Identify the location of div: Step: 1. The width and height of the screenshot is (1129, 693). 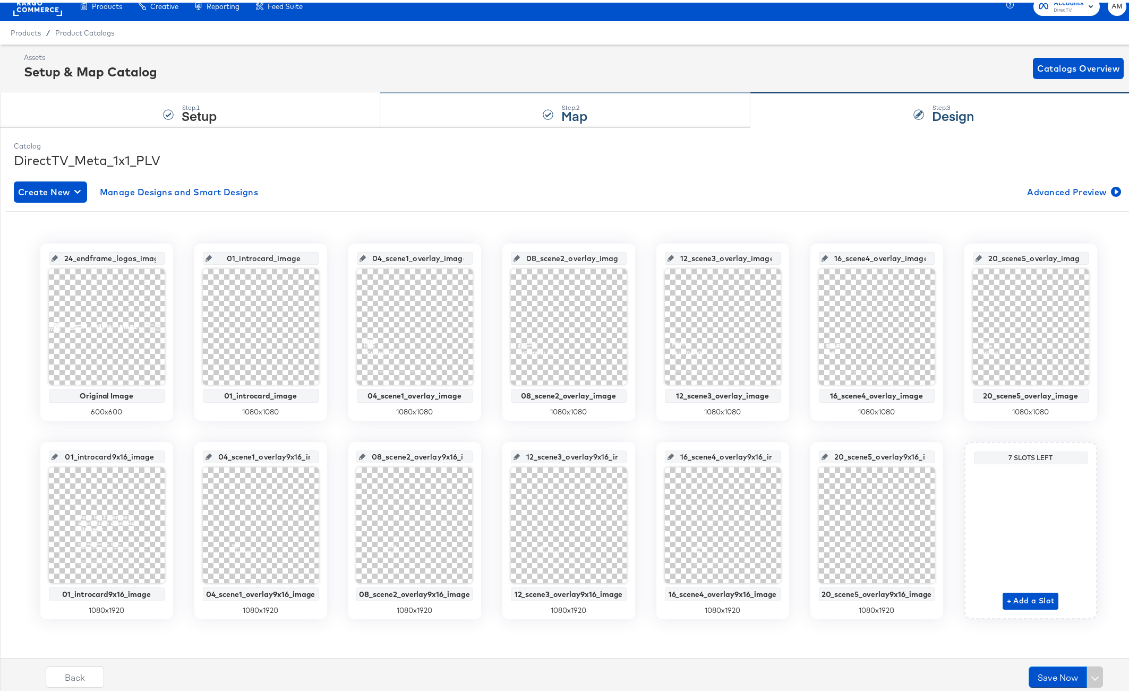
(199, 105).